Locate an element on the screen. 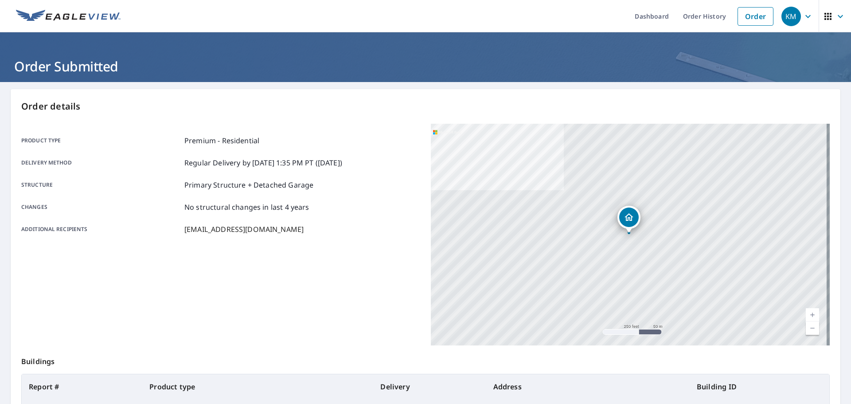  a: Current Level 17, Zoom Out is located at coordinates (812, 328).